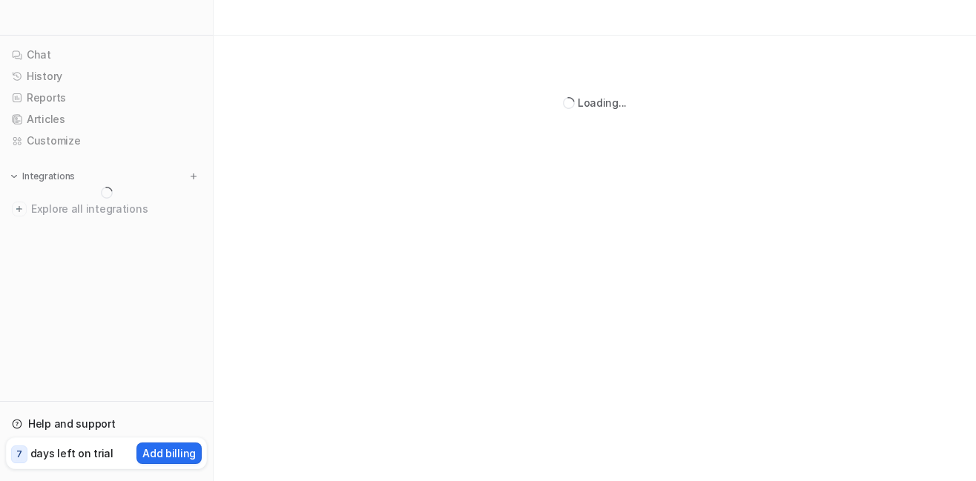 The height and width of the screenshot is (481, 976). What do you see at coordinates (116, 209) in the screenshot?
I see `span: Explore all integrations` at bounding box center [116, 209].